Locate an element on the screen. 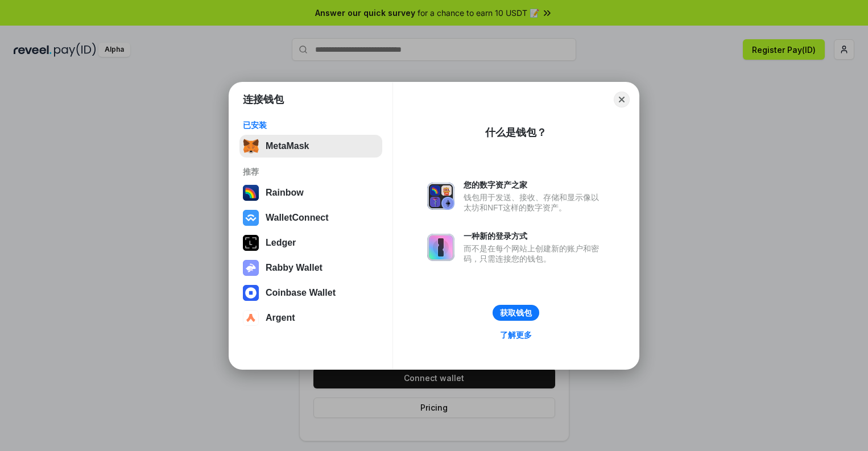  div: 已安装 is located at coordinates (311, 125).